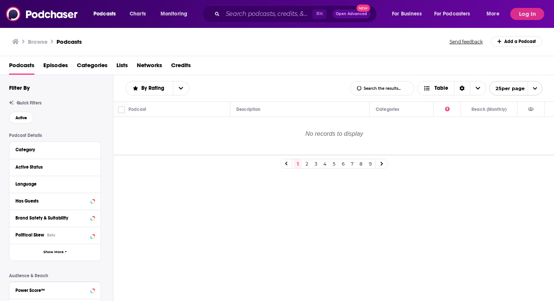 The width and height of the screenshot is (554, 301). What do you see at coordinates (452, 88) in the screenshot?
I see `button: Choose View` at bounding box center [452, 88].